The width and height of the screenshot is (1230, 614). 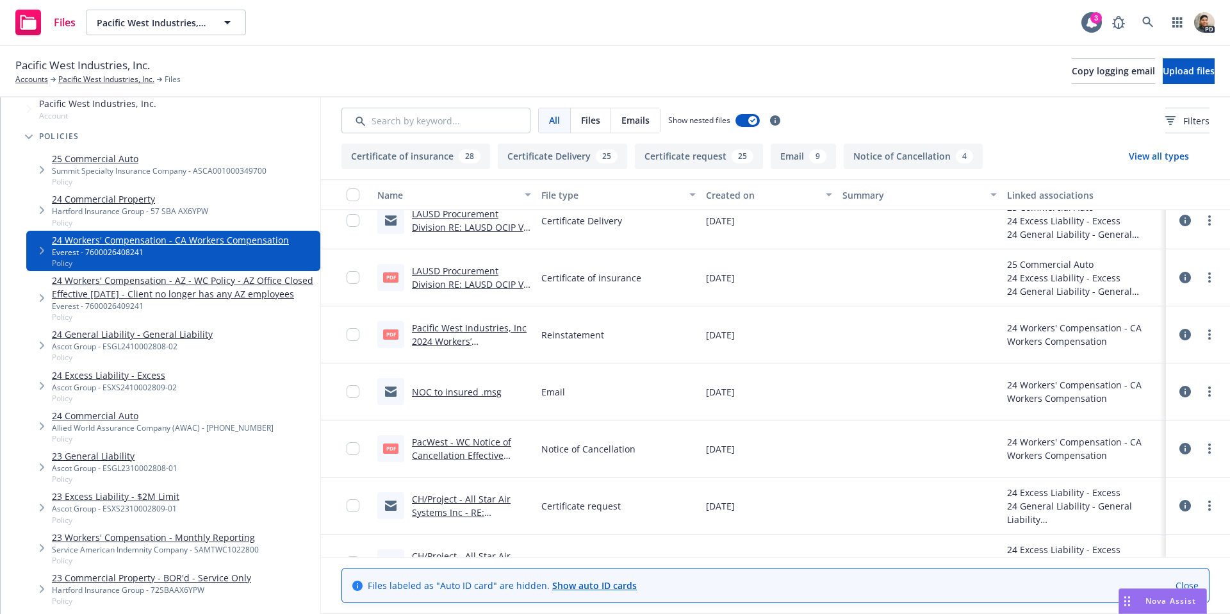 What do you see at coordinates (762, 195) in the screenshot?
I see `div: Created on` at bounding box center [762, 195].